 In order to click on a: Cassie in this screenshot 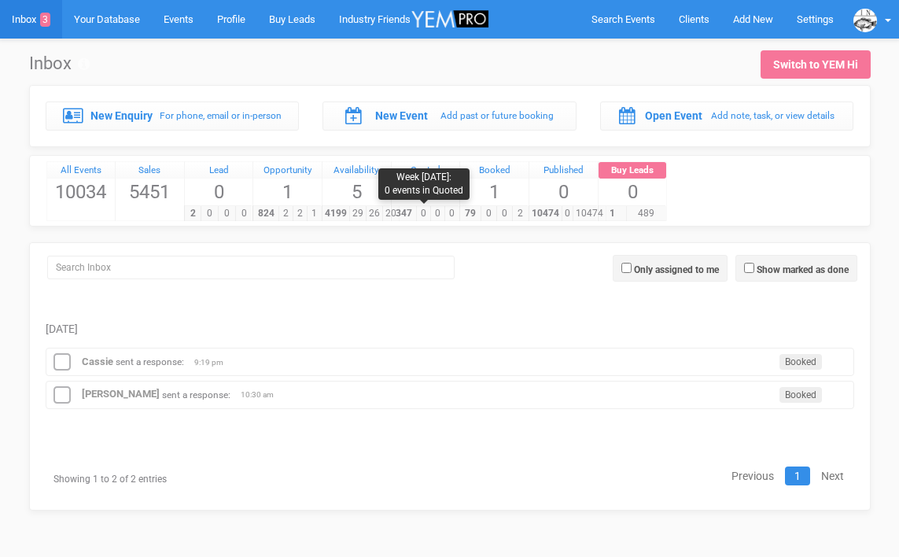, I will do `click(97, 361)`.